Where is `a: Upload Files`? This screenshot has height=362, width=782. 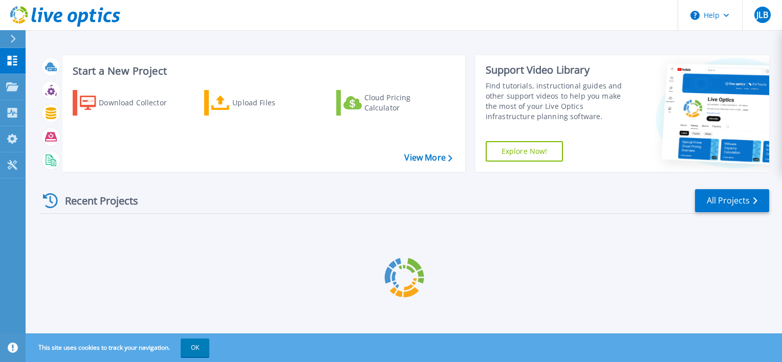 a: Upload Files is located at coordinates (261, 103).